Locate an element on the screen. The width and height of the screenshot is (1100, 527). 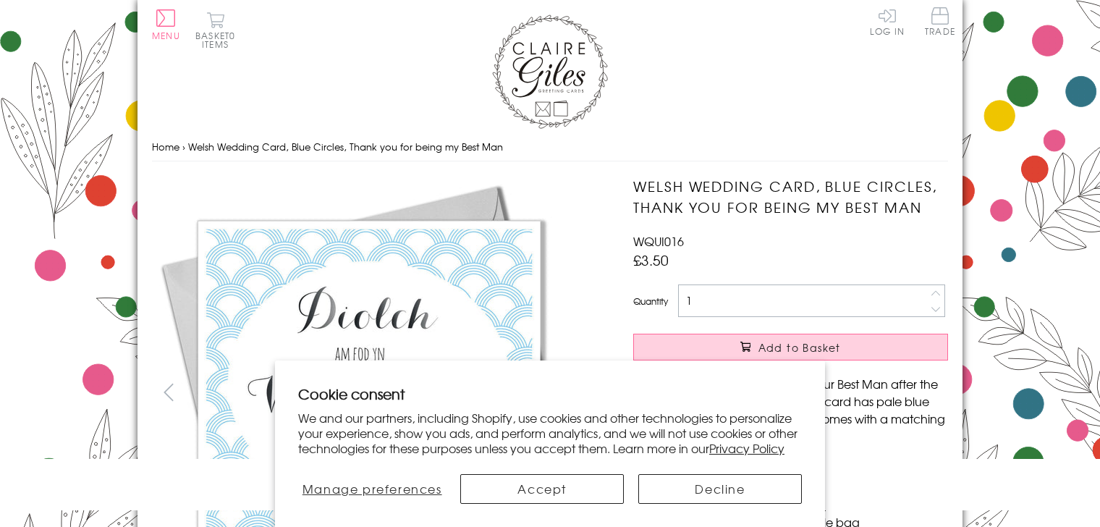
label: Quantity is located at coordinates (651, 301).